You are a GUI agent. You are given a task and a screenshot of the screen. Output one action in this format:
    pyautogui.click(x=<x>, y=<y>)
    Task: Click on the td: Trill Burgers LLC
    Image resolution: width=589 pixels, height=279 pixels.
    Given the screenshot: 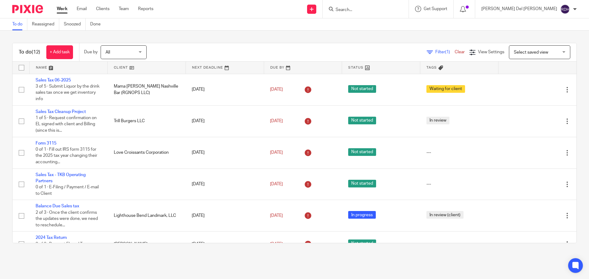 What is the action you would take?
    pyautogui.click(x=147, y=121)
    